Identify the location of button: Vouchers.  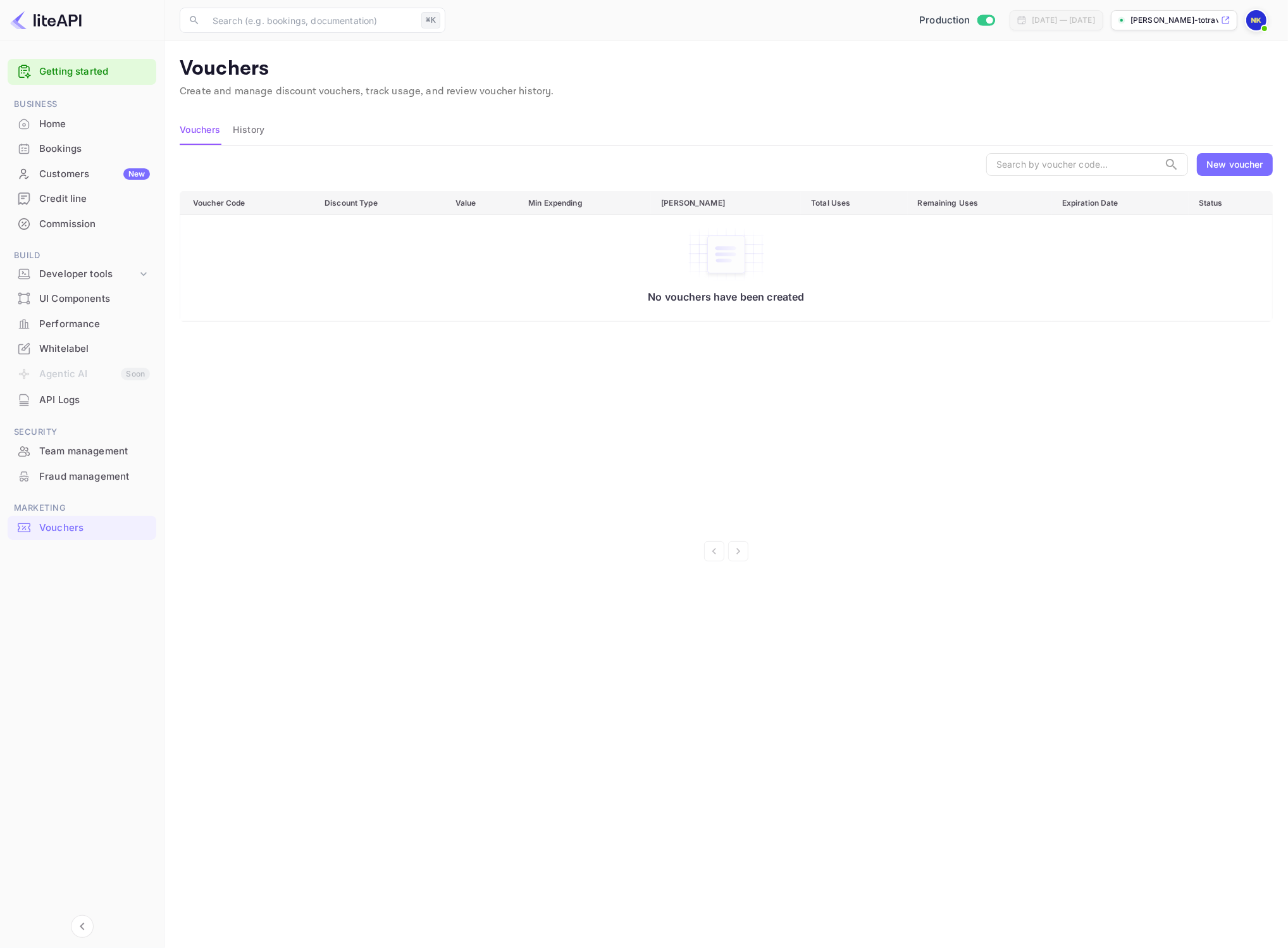
(200, 130).